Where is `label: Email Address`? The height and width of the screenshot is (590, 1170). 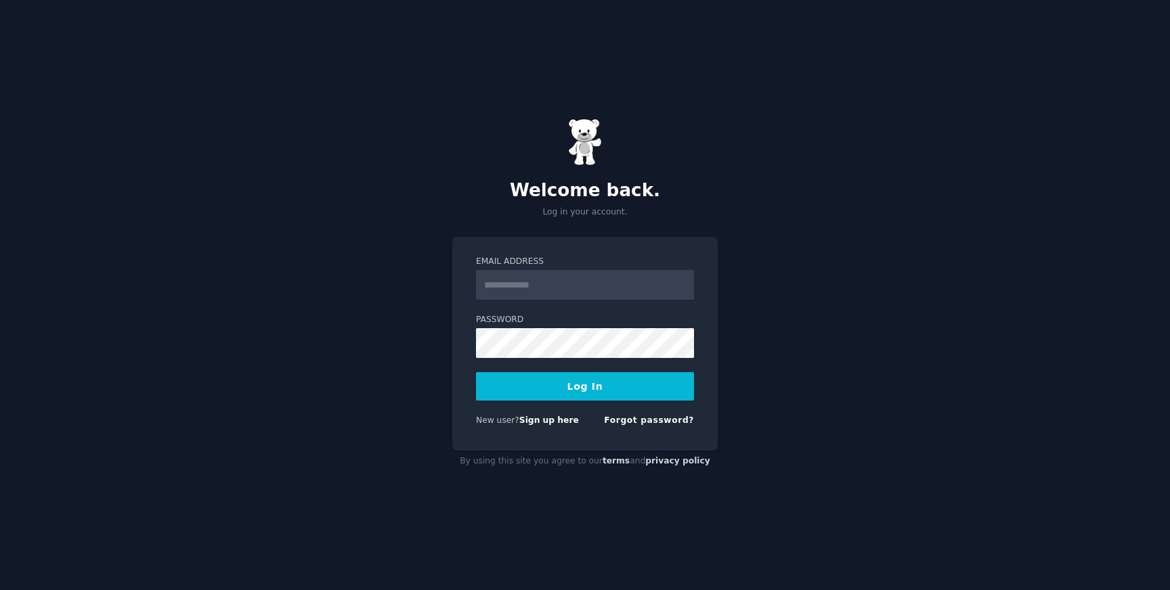
label: Email Address is located at coordinates (585, 262).